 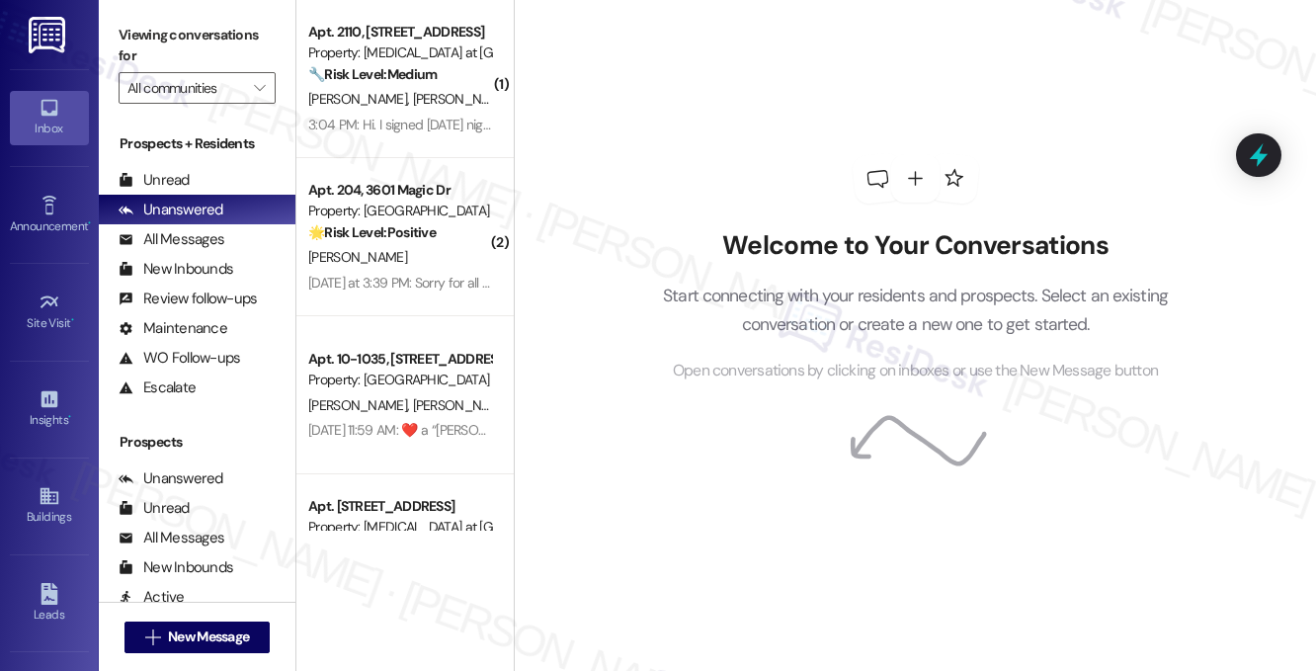 I want to click on a: Inbox, so click(x=49, y=118).